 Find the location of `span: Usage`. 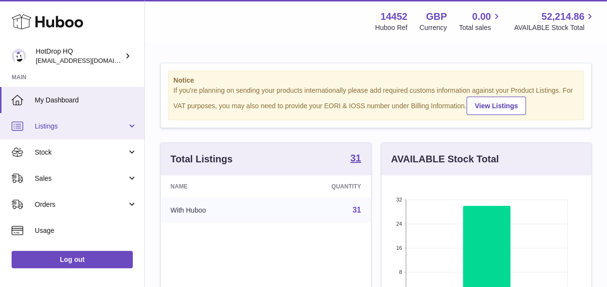

span: Usage is located at coordinates (86, 230).